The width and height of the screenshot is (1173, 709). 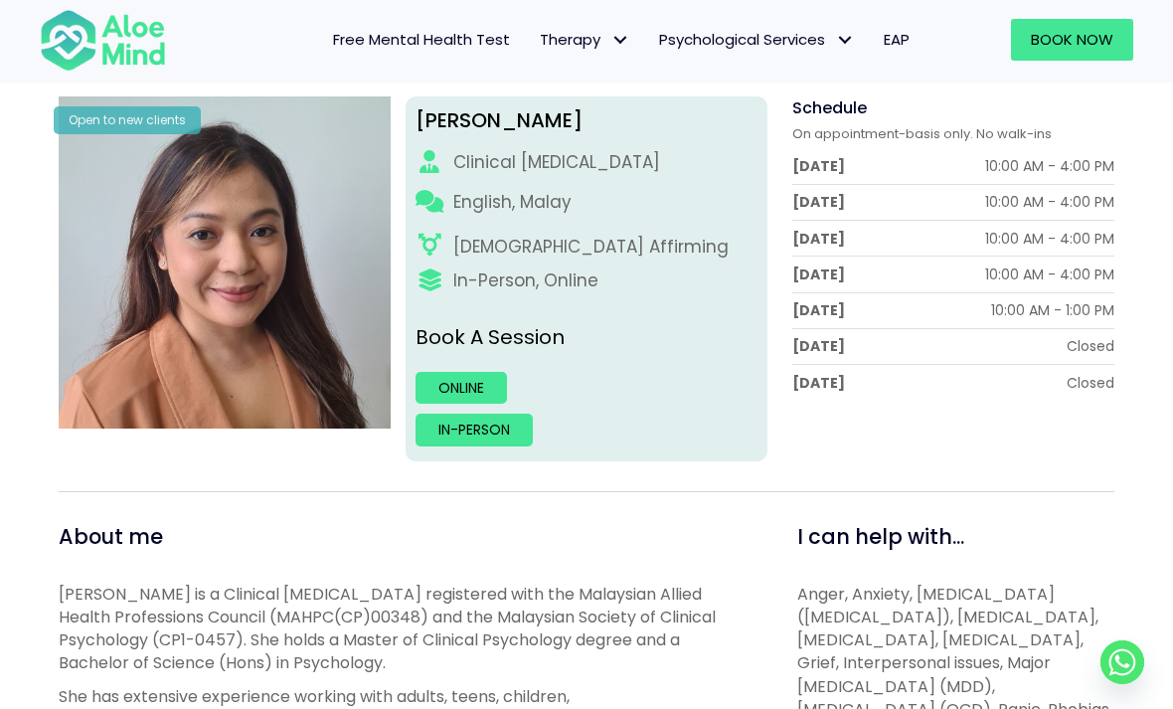 I want to click on a: Whatsapp, so click(x=1123, y=662).